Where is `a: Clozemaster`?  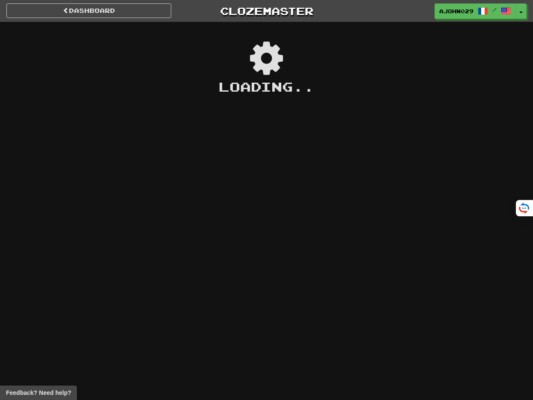
a: Clozemaster is located at coordinates (266, 11).